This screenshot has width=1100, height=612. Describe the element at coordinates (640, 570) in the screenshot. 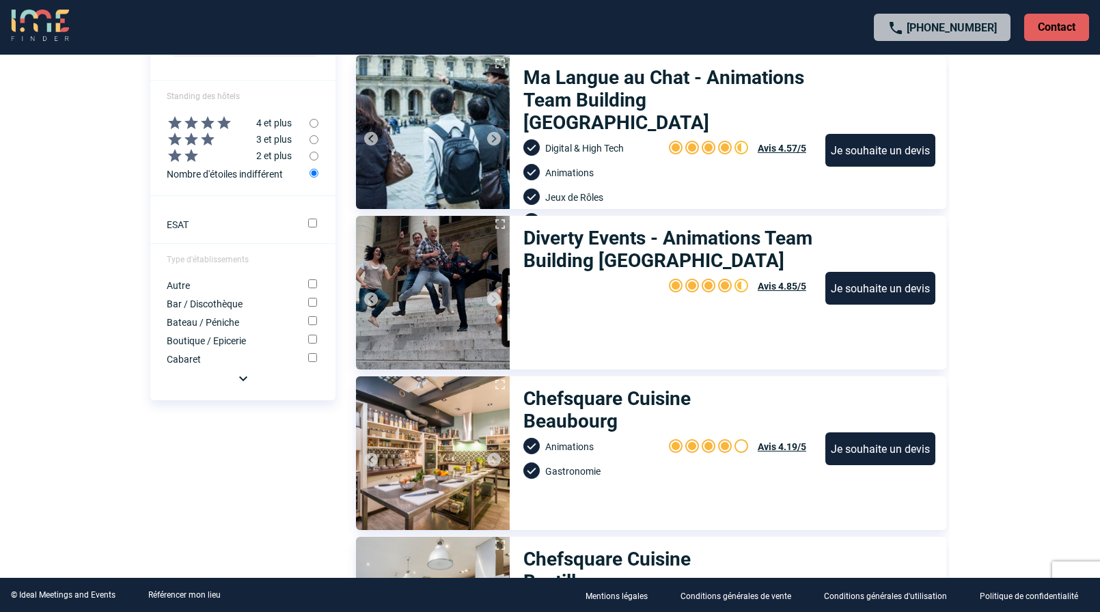

I see `h3: Chefsquare Cuisine Bastille` at that location.